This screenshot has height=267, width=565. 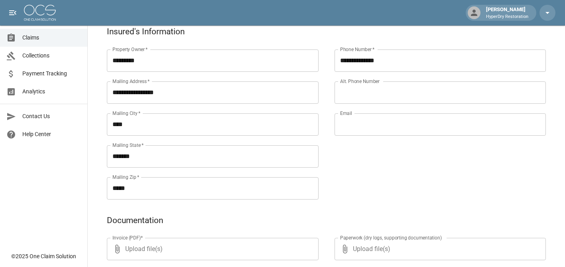 What do you see at coordinates (130, 49) in the screenshot?
I see `label: Property Owner` at bounding box center [130, 49].